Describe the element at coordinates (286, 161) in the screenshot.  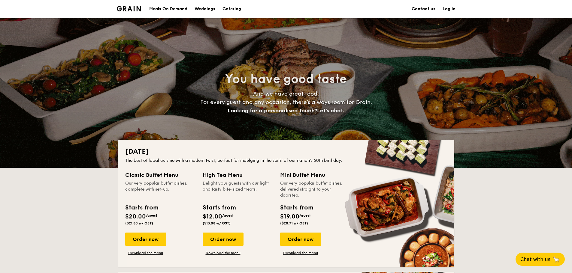
I see `div: The best of local cuisine with a modern twist, perfect for indulging in the spirit of our nation’...` at that location.